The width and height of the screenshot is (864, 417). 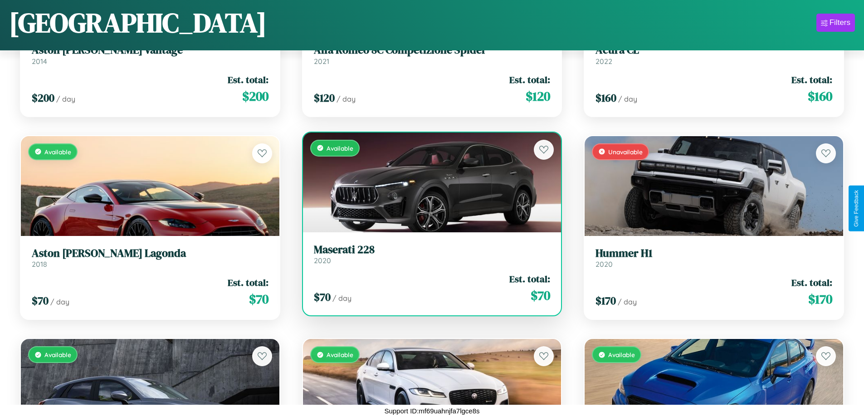 What do you see at coordinates (432, 254) in the screenshot?
I see `a: Maserati 2282020` at bounding box center [432, 254].